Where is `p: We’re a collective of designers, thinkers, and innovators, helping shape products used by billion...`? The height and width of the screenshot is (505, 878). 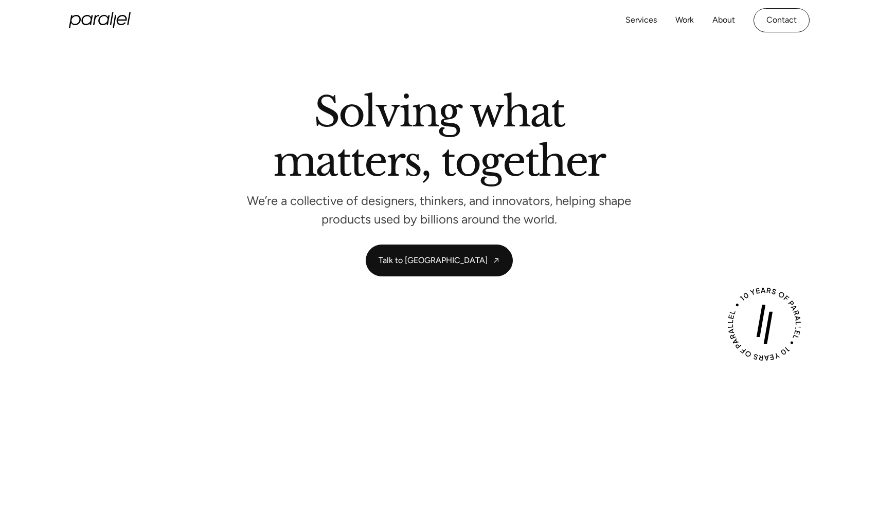
p: We’re a collective of designers, thinkers, and innovators, helping shape products used by billion... is located at coordinates (439, 210).